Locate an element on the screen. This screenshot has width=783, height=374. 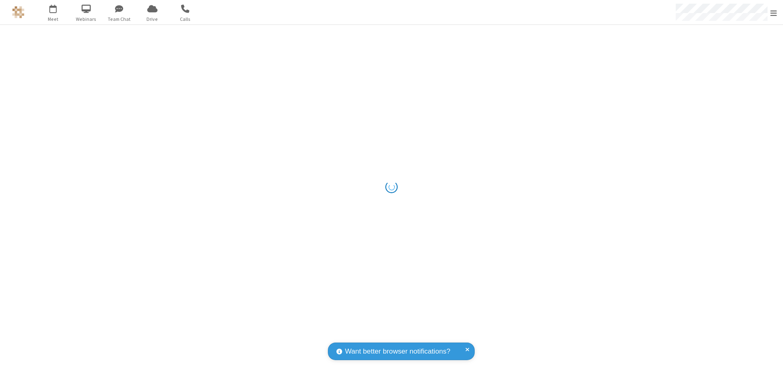
span: Want better browser notifications? is located at coordinates (398, 351).